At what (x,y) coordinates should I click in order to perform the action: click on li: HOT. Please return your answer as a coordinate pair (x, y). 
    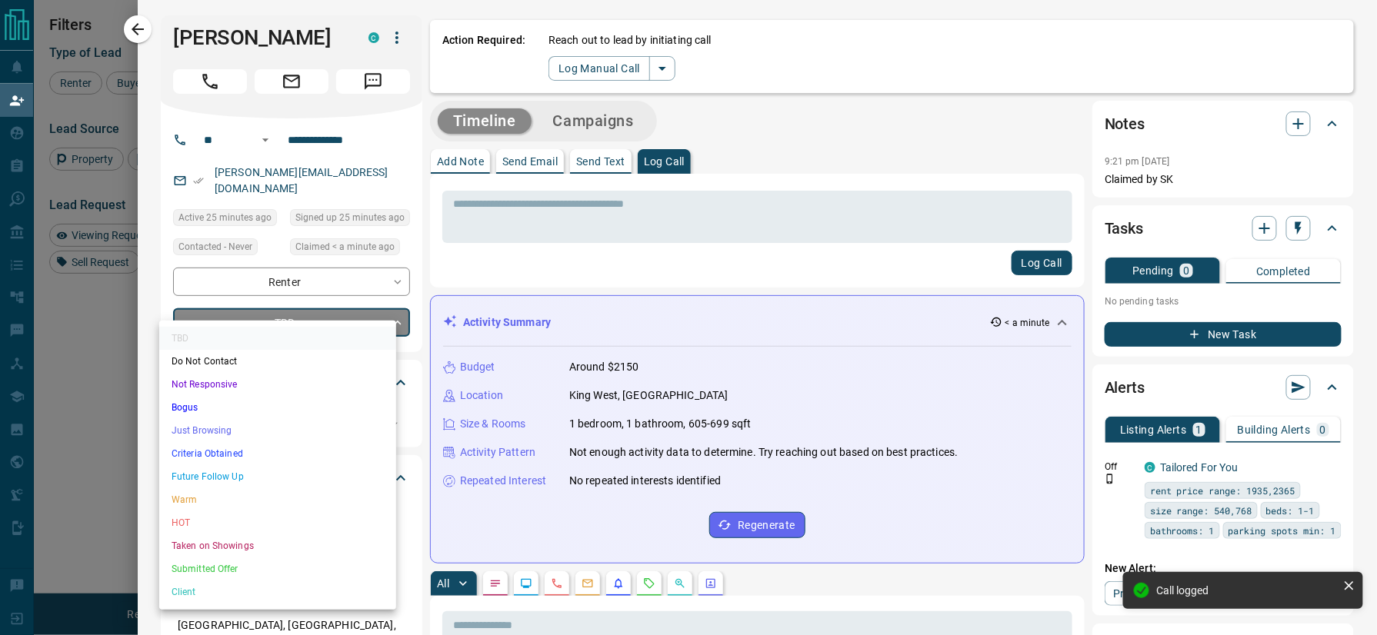
    Looking at the image, I should click on (278, 523).